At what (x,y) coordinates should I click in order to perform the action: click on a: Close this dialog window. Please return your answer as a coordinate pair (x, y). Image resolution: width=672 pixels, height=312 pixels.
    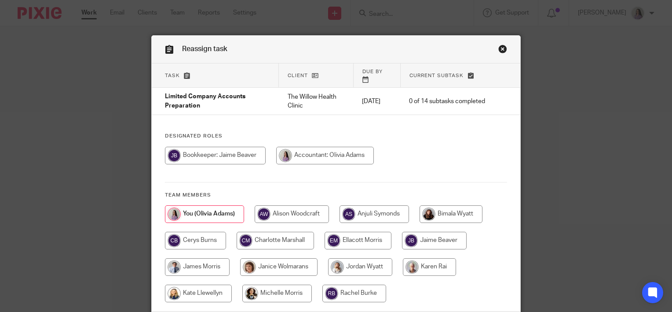
    Looking at the image, I should click on (503, 50).